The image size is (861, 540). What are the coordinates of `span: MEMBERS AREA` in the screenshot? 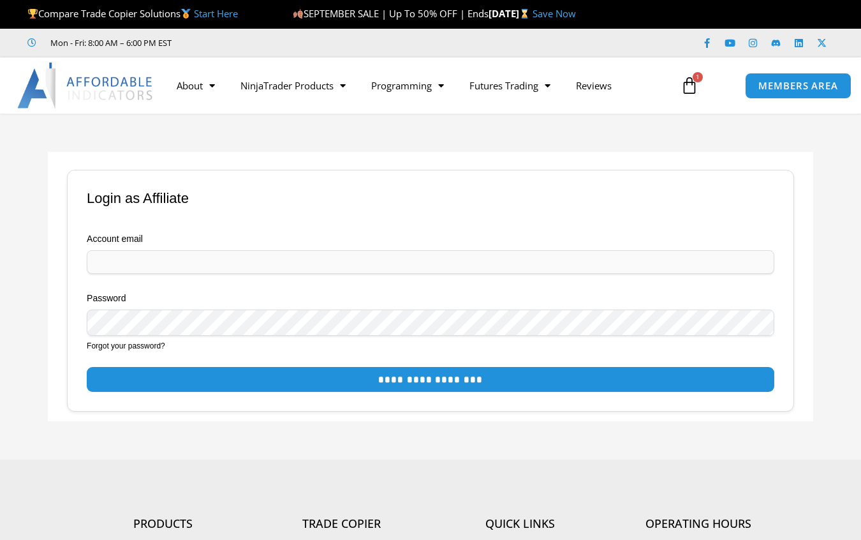 It's located at (798, 85).